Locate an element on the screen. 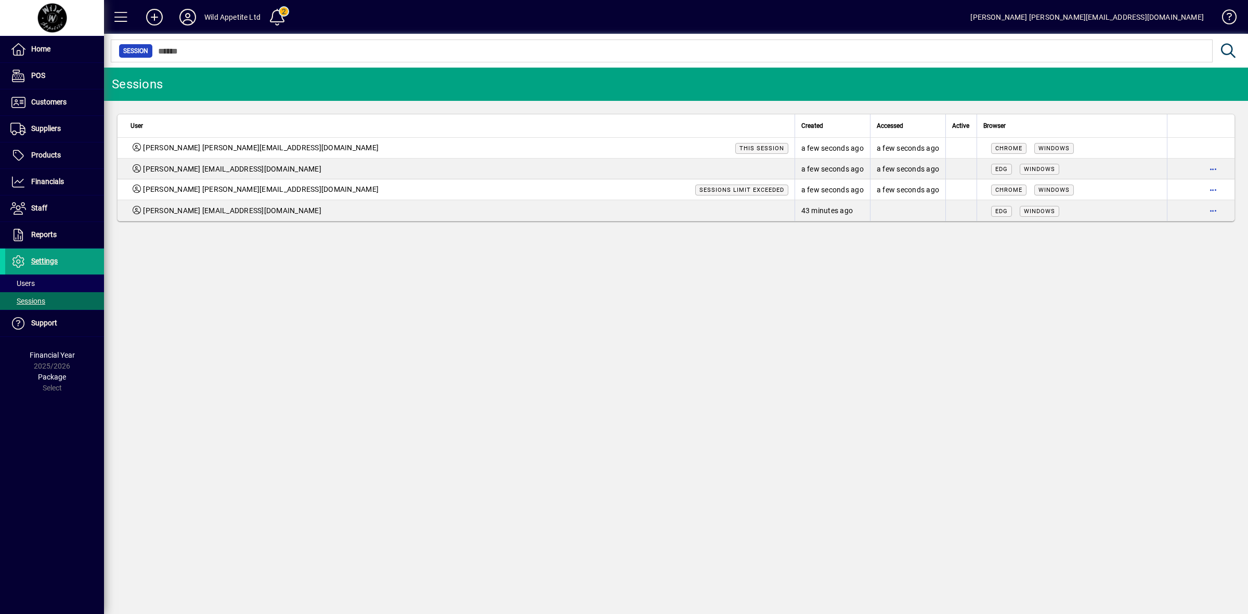 The height and width of the screenshot is (614, 1248). span: Sessions is located at coordinates (28, 301).